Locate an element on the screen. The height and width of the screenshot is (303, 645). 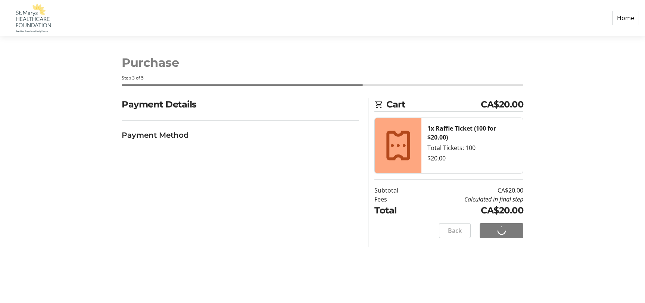
h1: Purchase is located at coordinates (323, 63).